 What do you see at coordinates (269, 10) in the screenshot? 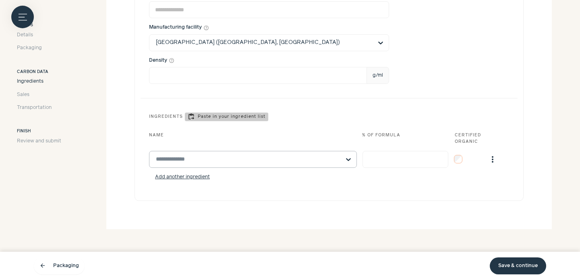
I see `input: Name` at bounding box center [269, 10].